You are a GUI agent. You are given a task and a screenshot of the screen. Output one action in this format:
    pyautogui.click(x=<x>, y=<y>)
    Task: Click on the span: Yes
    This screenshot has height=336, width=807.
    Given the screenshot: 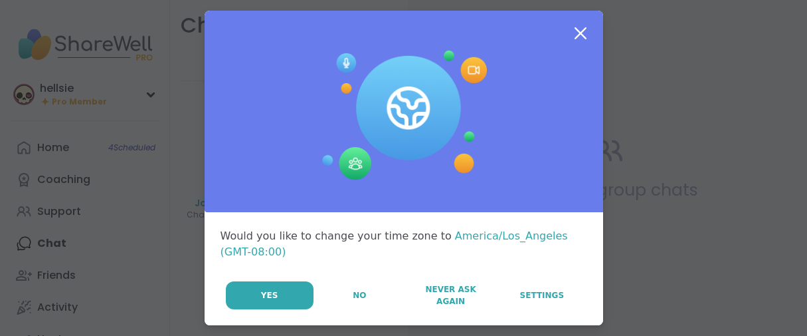 What is the action you would take?
    pyautogui.click(x=270, y=295)
    